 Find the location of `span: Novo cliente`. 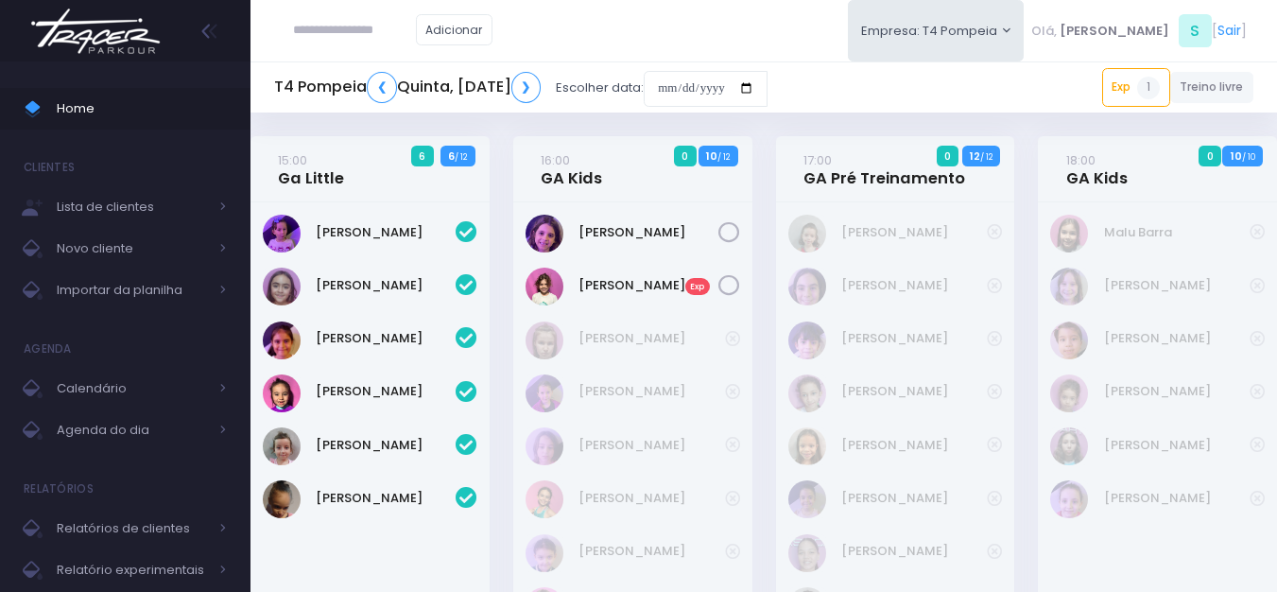

span: Novo cliente is located at coordinates (132, 249).